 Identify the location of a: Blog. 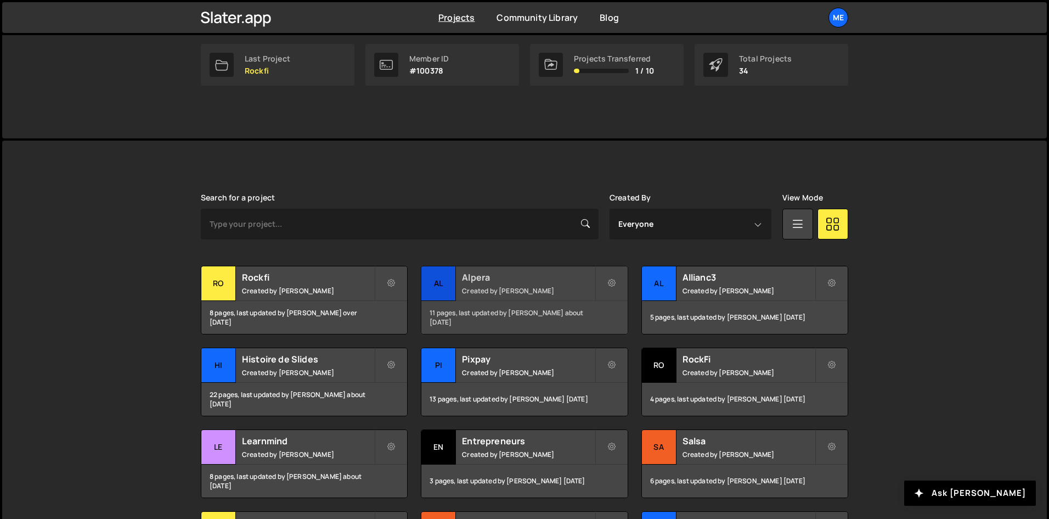
(609, 18).